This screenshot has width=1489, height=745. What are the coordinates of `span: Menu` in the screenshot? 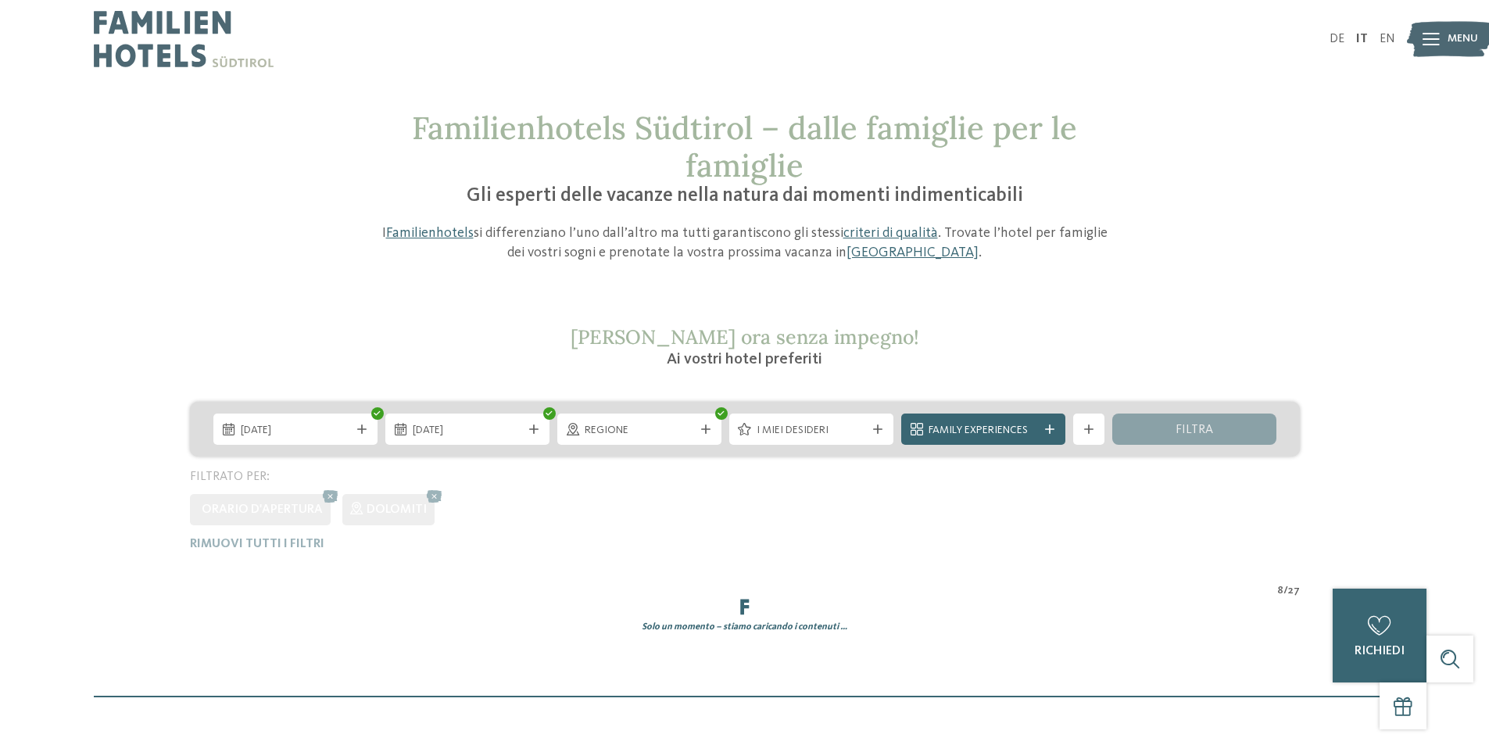 It's located at (1463, 39).